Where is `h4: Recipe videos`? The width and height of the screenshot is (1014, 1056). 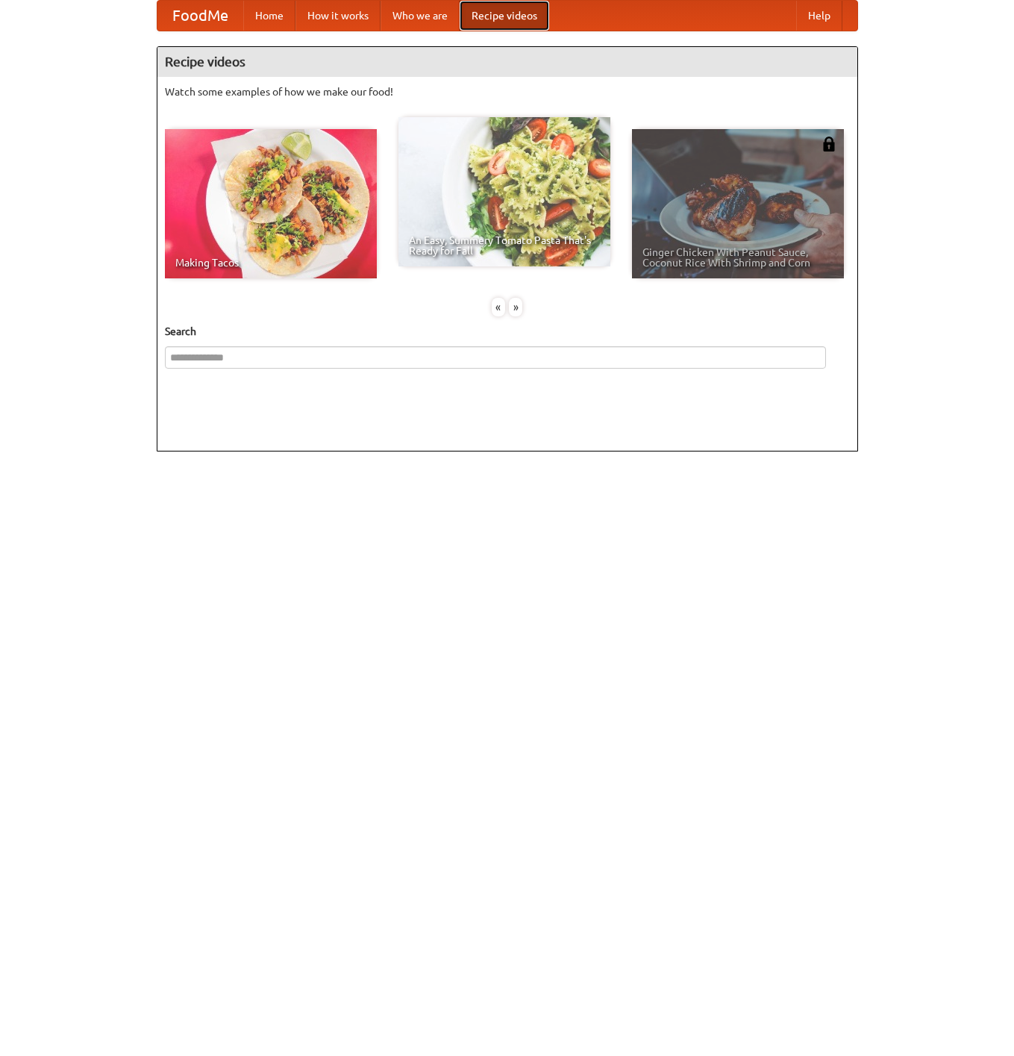 h4: Recipe videos is located at coordinates (508, 62).